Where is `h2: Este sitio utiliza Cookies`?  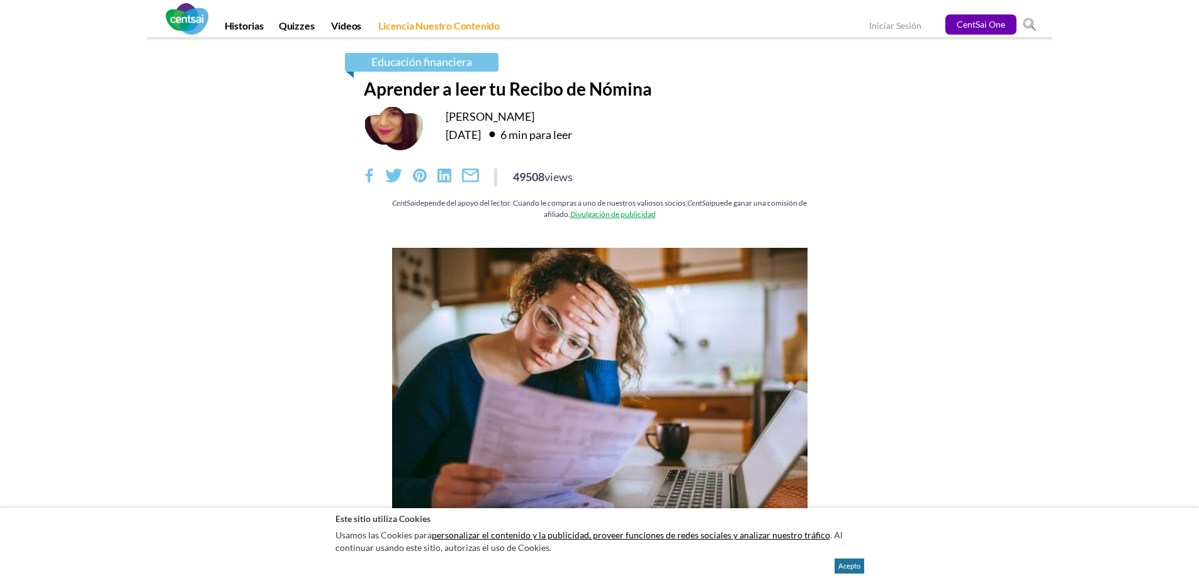 h2: Este sitio utiliza Cookies is located at coordinates (600, 518).